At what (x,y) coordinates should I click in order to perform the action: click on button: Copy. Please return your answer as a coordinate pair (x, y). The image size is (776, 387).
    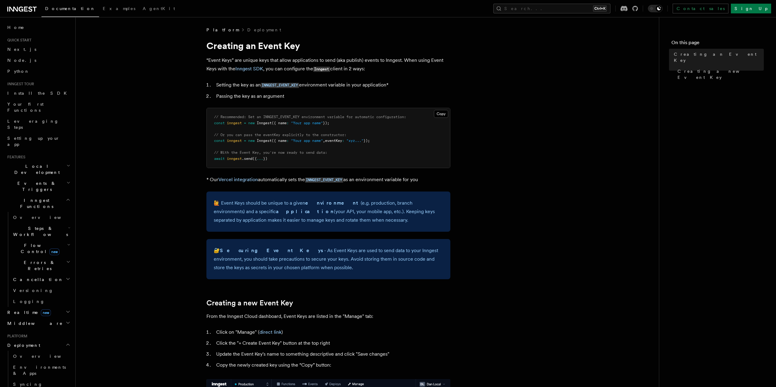
    Looking at the image, I should click on (441, 114).